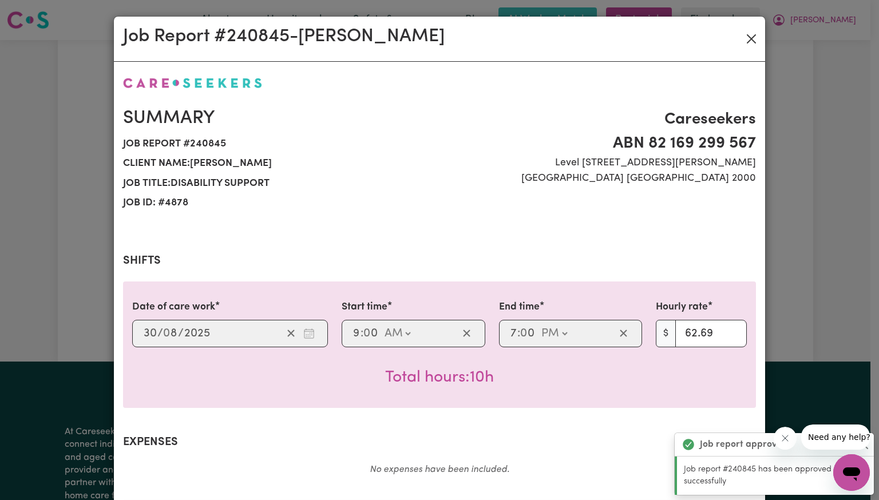  What do you see at coordinates (775, 476) in the screenshot?
I see `p: Job report #240845 has been approved successfully` at bounding box center [775, 476].